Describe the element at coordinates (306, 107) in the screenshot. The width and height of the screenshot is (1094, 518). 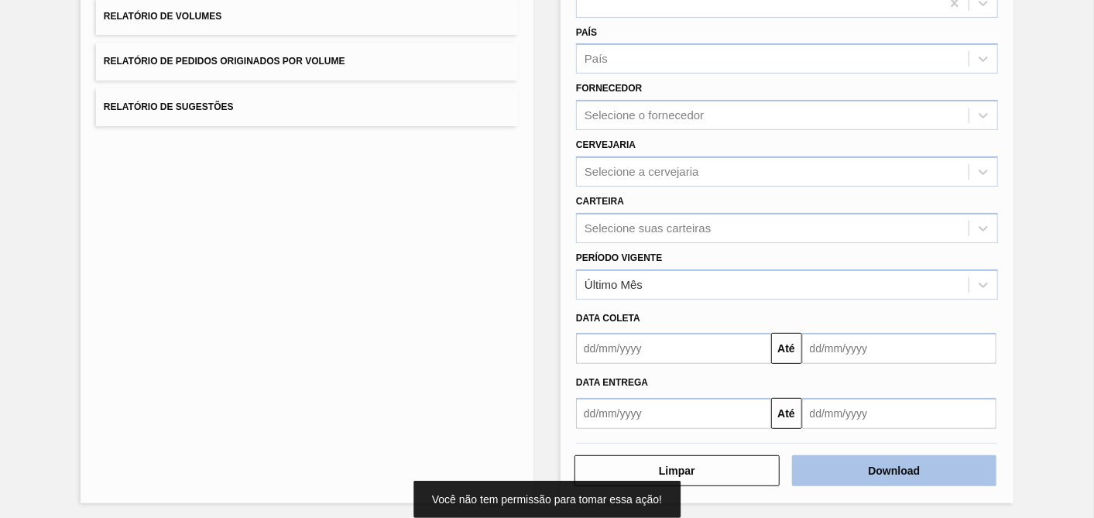
I see `button: Relatório de Sugestões` at that location.